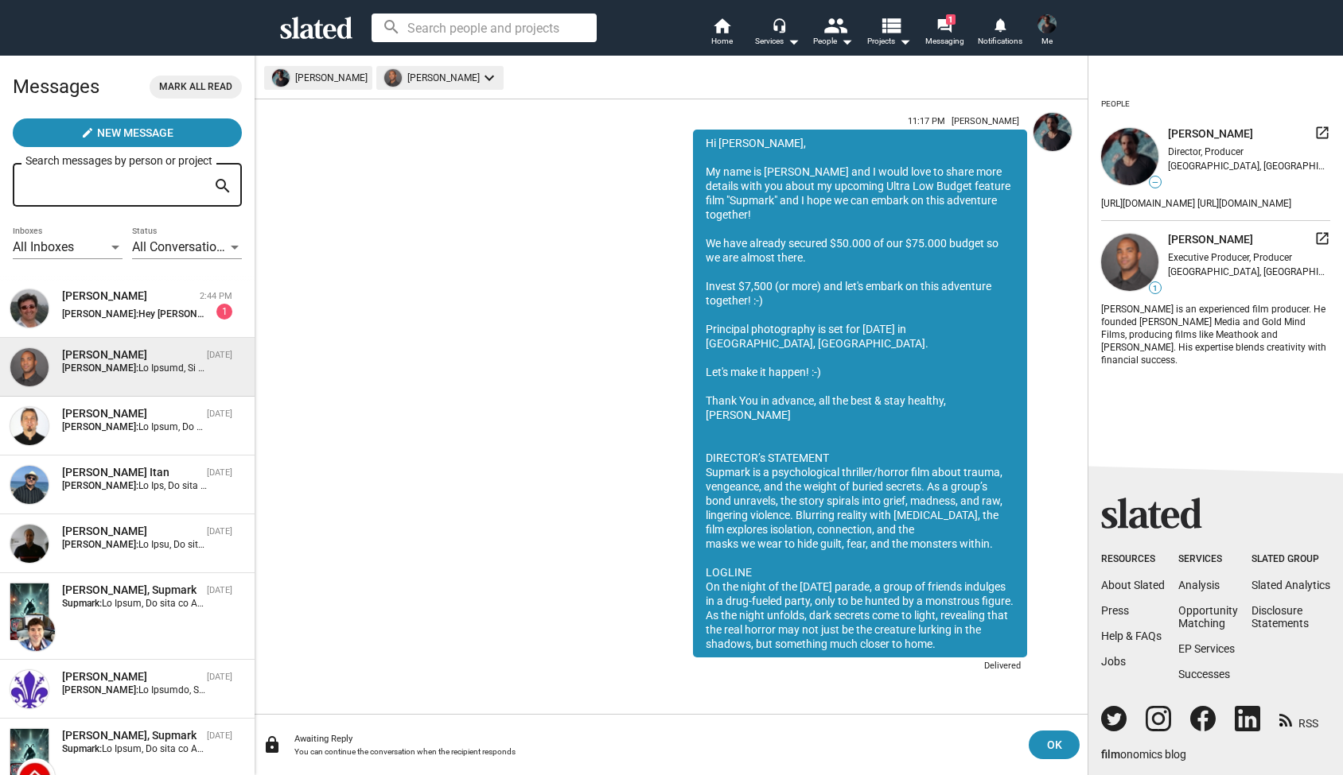 This screenshot has height=775, width=1343. I want to click on div: Ivan Lenev, so click(131, 531).